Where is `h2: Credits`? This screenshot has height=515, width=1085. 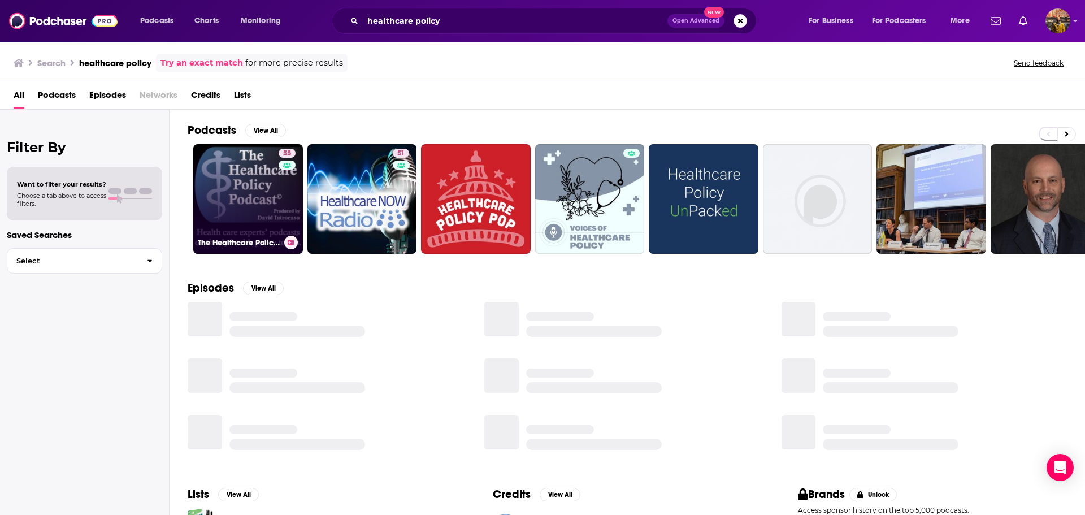
h2: Credits is located at coordinates (511, 494).